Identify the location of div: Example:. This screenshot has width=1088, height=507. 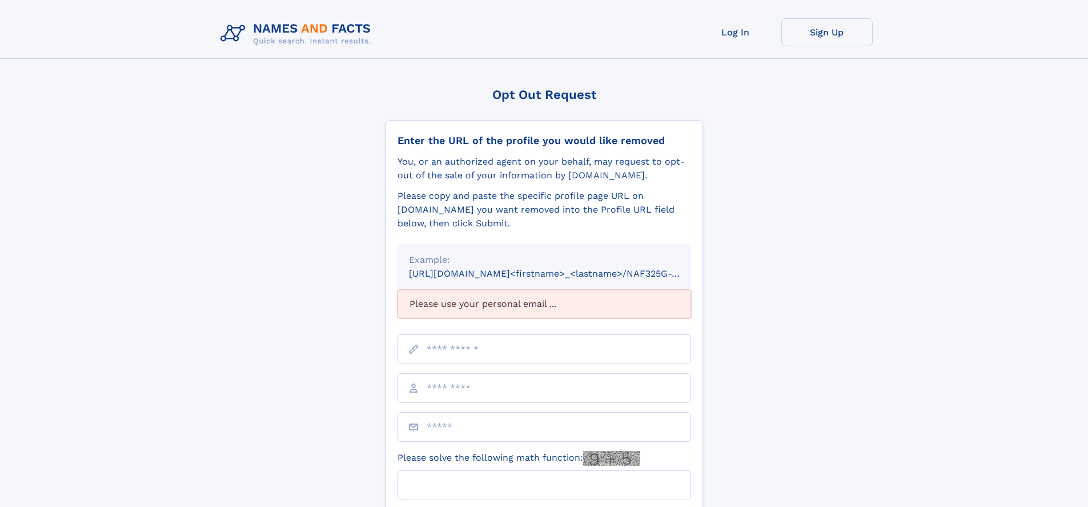
(544, 260).